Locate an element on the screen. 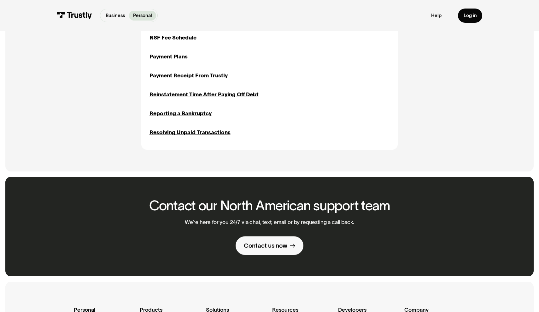  a: Business is located at coordinates (116, 15).